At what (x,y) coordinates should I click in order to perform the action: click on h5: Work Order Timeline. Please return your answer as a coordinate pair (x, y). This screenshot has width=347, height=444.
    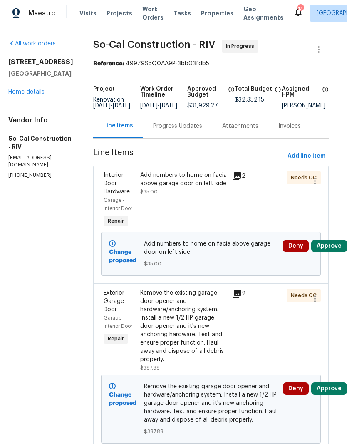
    Looking at the image, I should click on (164, 92).